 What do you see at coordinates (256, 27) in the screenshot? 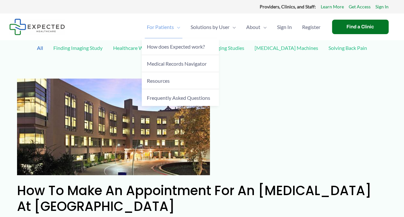
I see `a: AboutMenu Toggle` at bounding box center [256, 27].